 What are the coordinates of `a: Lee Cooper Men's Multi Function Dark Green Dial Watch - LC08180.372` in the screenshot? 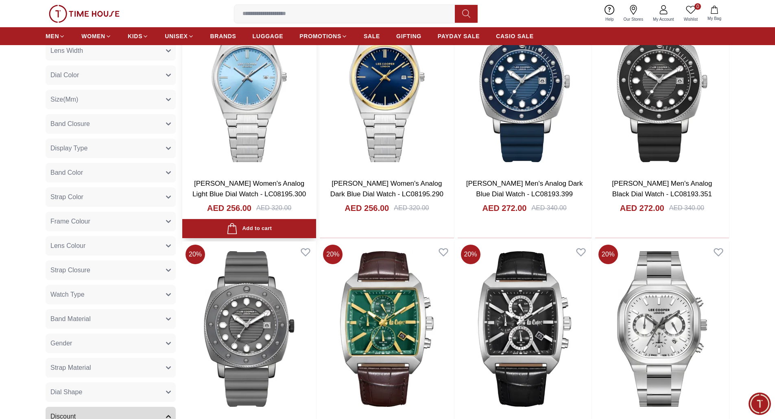 It's located at (386, 329).